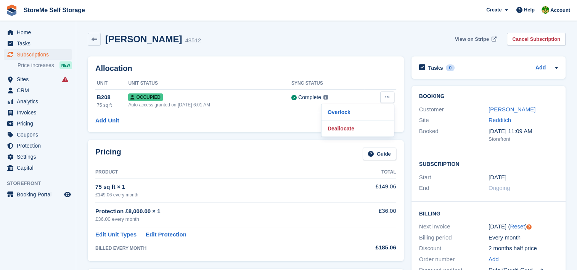  I want to click on span: Booking Portal, so click(40, 195).